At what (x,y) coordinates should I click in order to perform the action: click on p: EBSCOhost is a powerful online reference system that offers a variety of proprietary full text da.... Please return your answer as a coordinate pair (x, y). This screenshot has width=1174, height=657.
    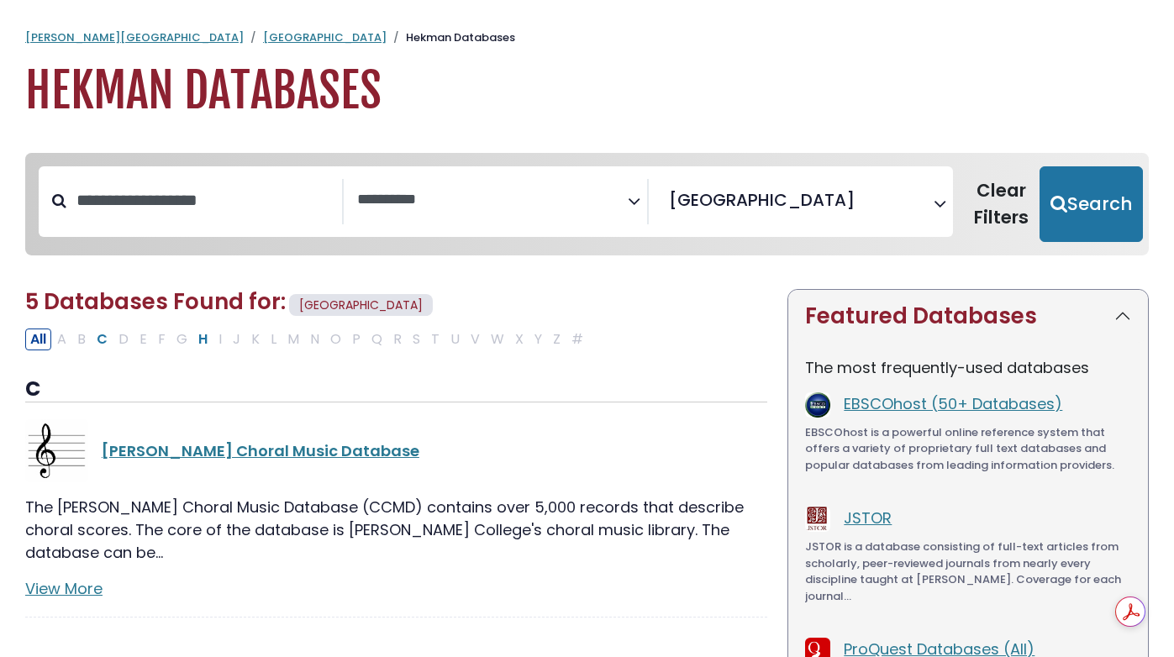
    Looking at the image, I should click on (968, 449).